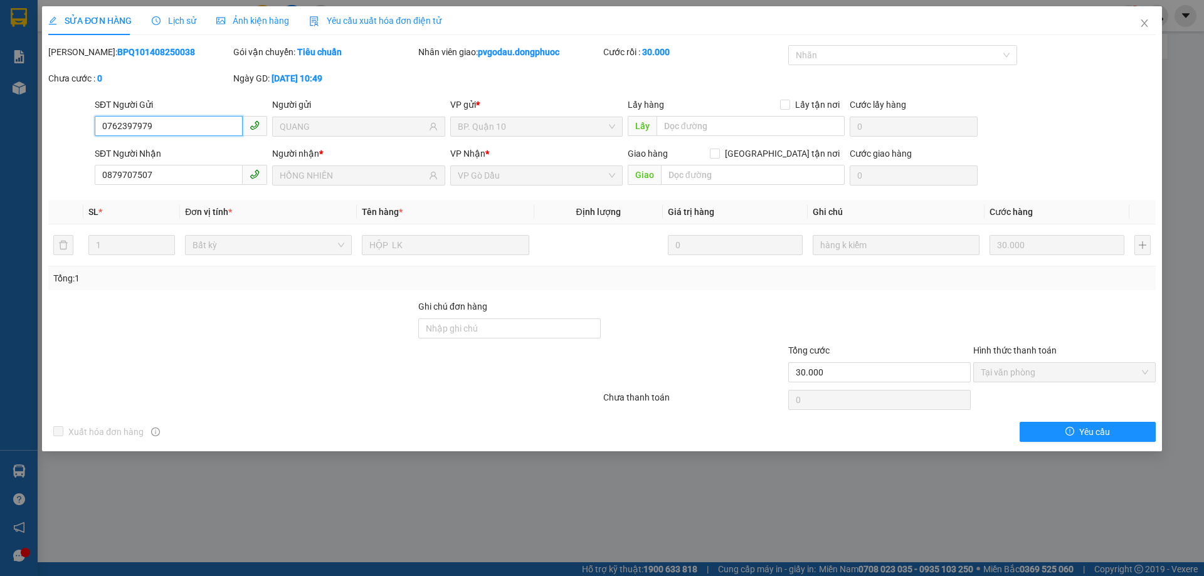  Describe the element at coordinates (156, 21) in the screenshot. I see `span: clock-circle` at that location.